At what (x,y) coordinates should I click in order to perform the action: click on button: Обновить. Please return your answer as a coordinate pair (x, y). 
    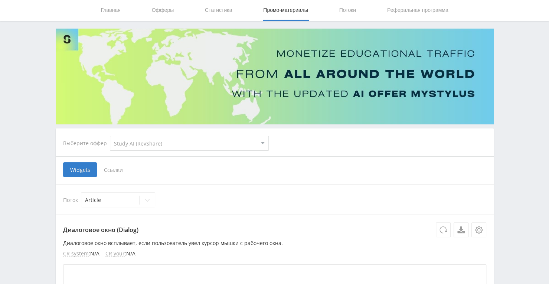
    Looking at the image, I should click on (443, 230).